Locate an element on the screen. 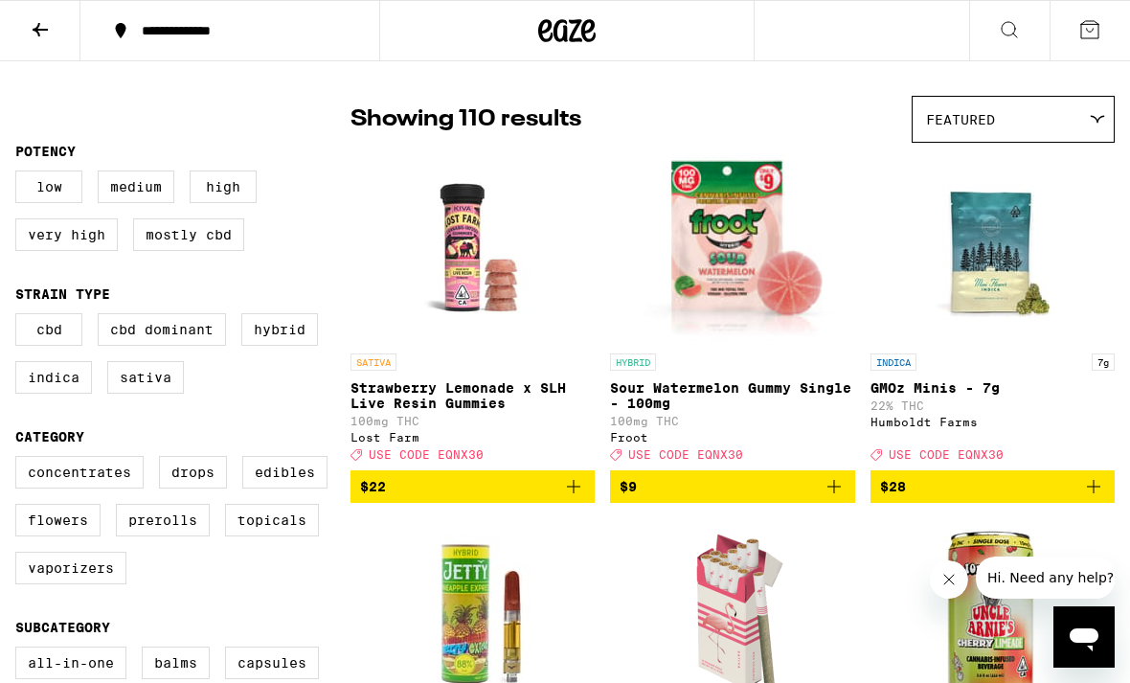  img: Humboldt Farms - GMOz Minis - 7g is located at coordinates (992, 248).